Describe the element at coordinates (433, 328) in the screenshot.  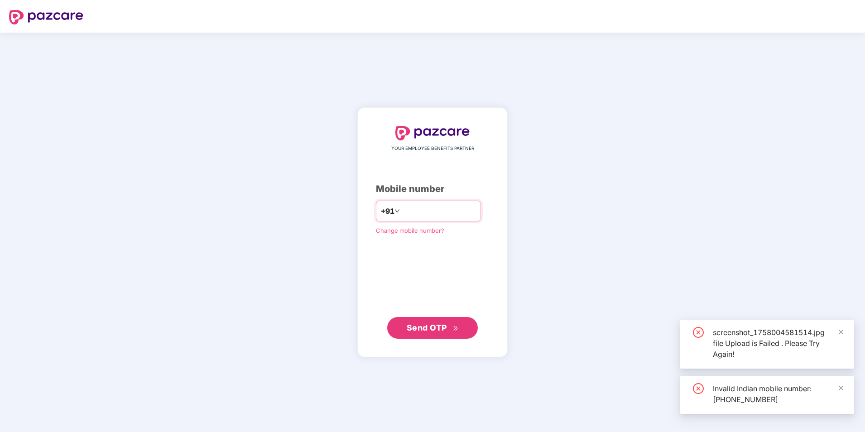
I see `button: Send OTPdouble-right` at that location.